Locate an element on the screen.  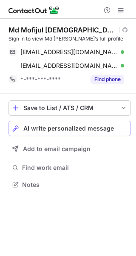
div: Save to List / ATS / CRM is located at coordinates (70, 108).